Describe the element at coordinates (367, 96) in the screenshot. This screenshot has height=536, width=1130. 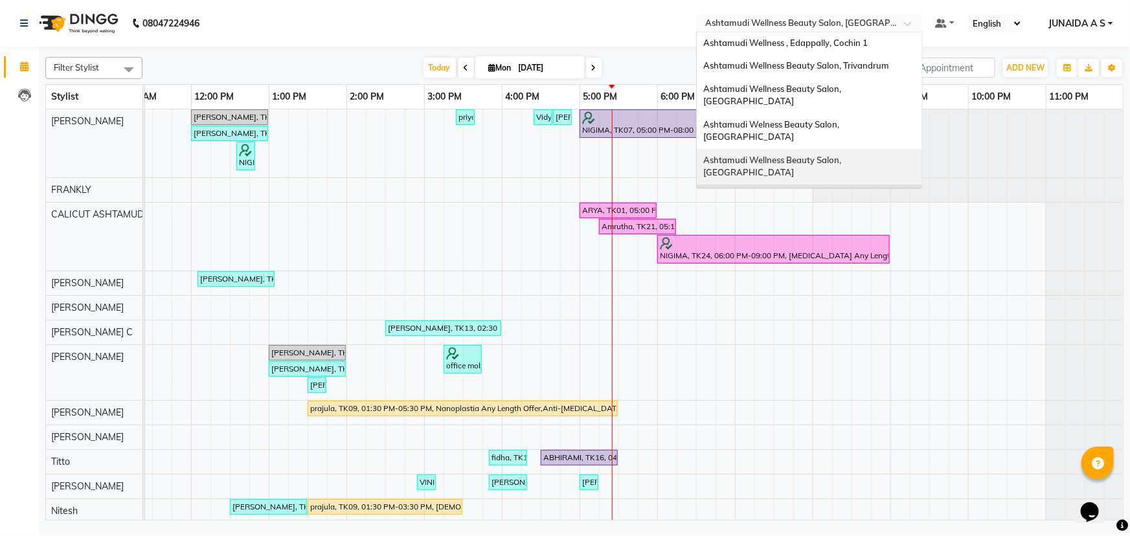
I see `a: 2:00 PM` at that location.